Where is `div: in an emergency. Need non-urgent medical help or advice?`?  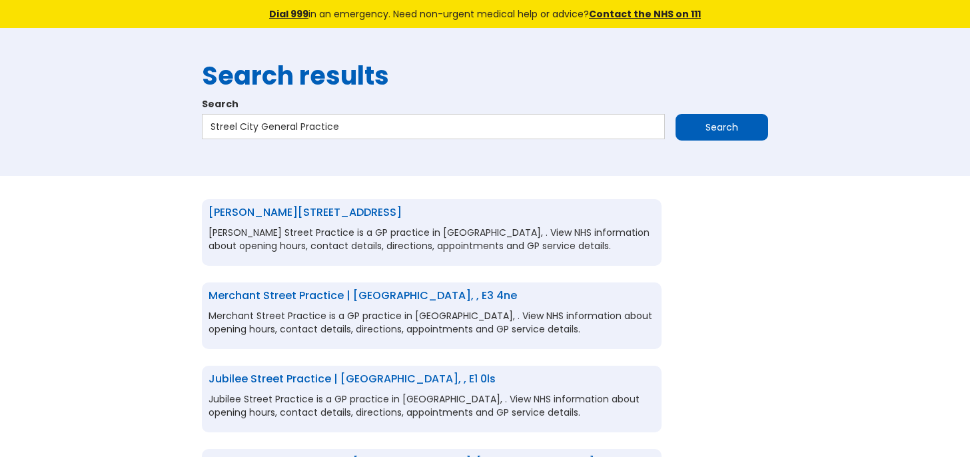
div: in an emergency. Need non-urgent medical help or advice? is located at coordinates (485, 14).